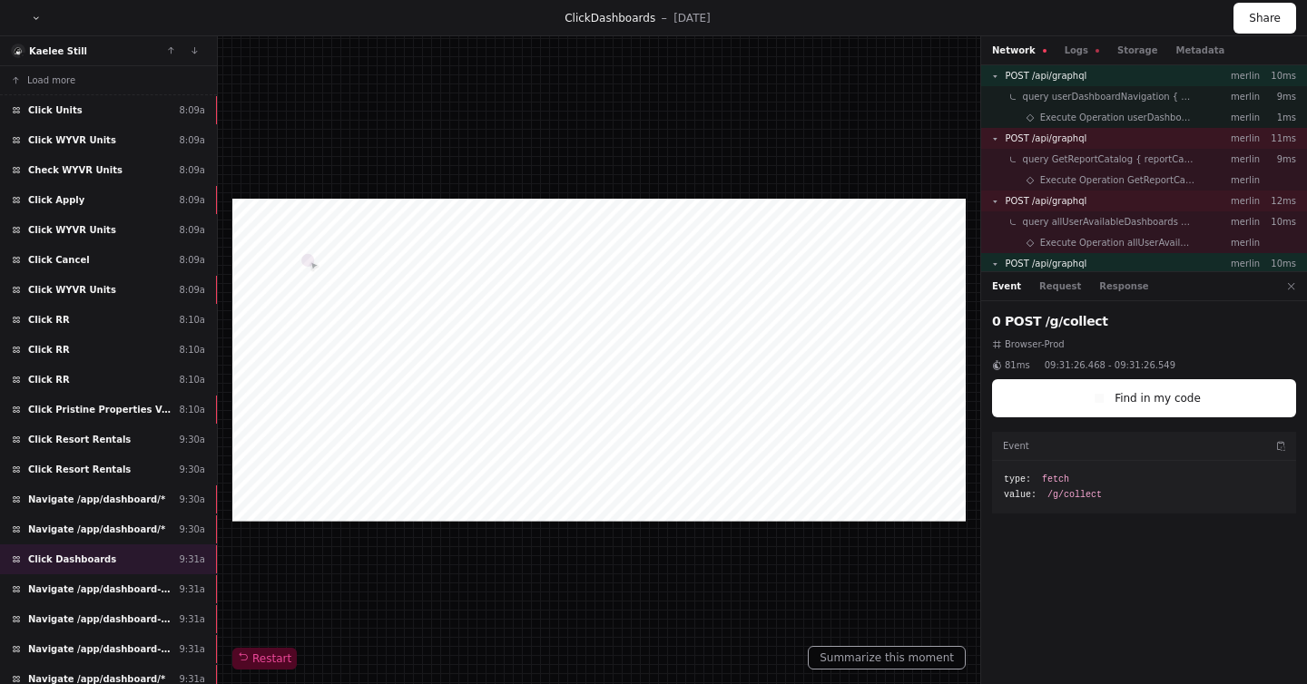  I want to click on span: Execute Operation allUserAvailableDashboards, so click(1117, 242).